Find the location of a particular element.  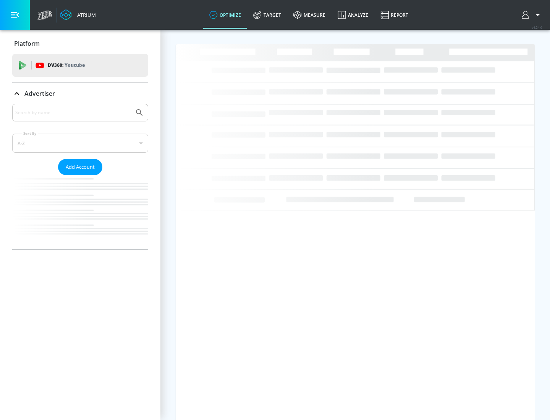

a: Analyze is located at coordinates (353, 15).